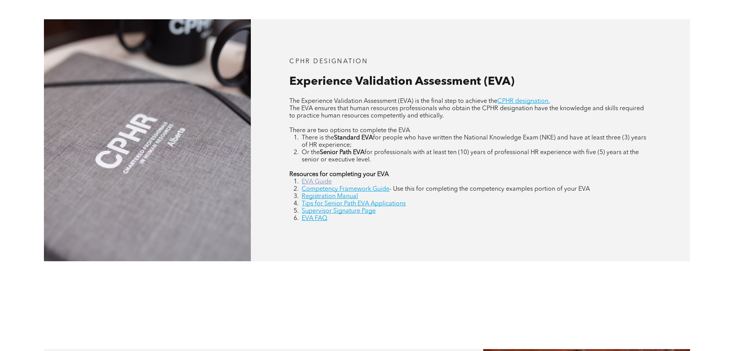 This screenshot has height=351, width=734. I want to click on span: There is the, so click(318, 138).